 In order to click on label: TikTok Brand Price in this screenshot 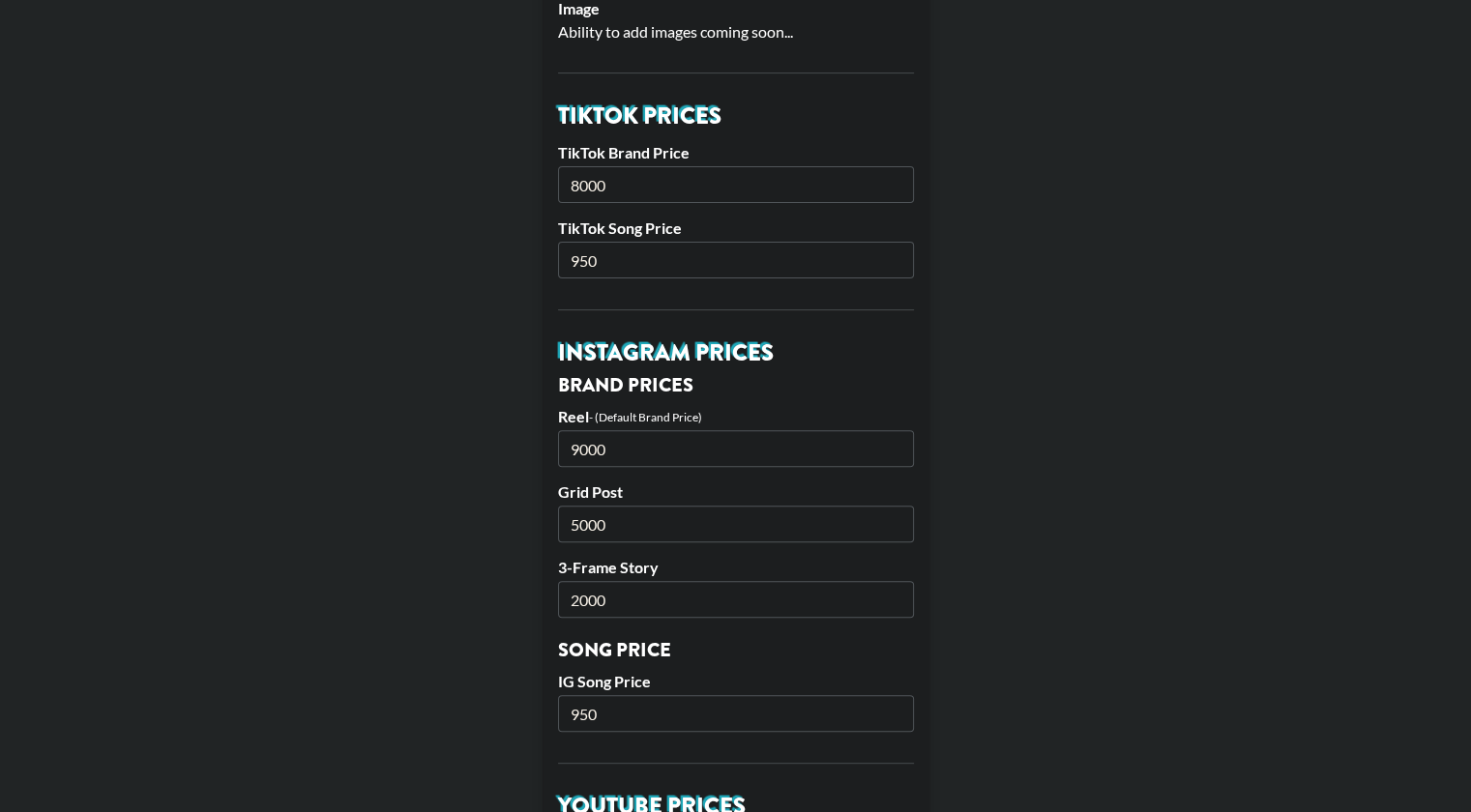, I will do `click(736, 153)`.